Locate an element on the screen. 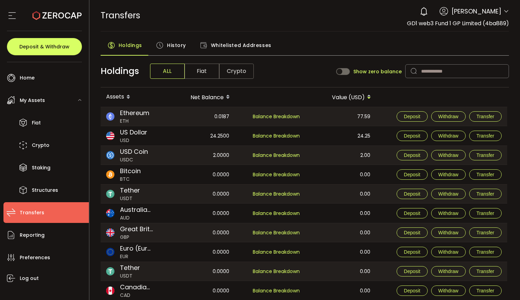 The height and width of the screenshot is (300, 520). button: Deposit & Withdraw is located at coordinates (44, 47).